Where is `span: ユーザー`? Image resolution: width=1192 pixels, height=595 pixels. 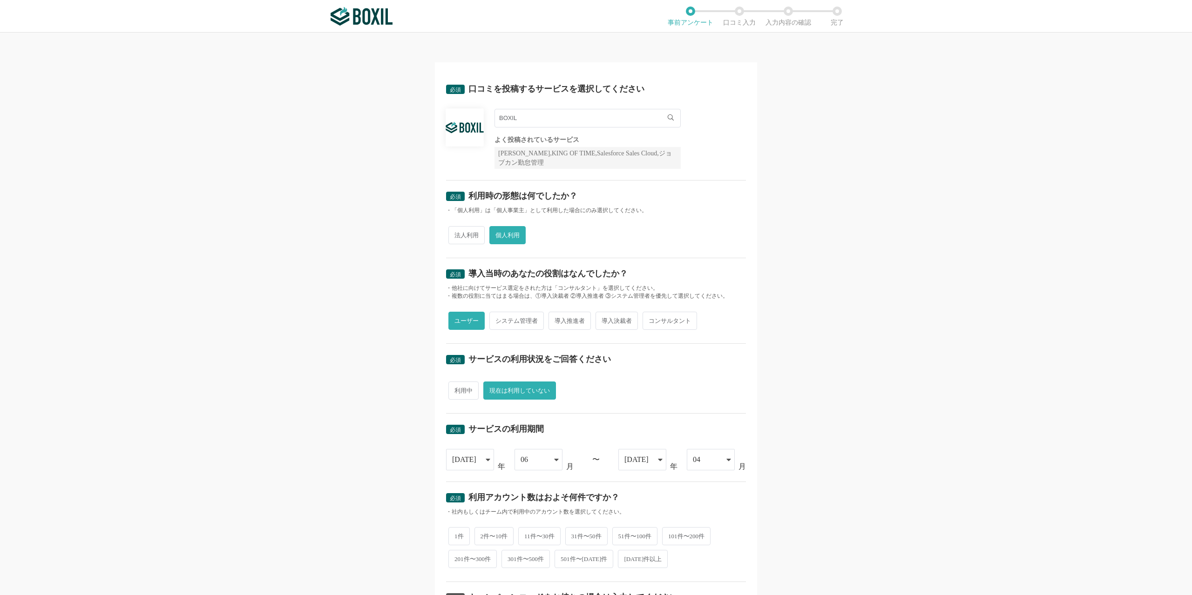
span: ユーザー is located at coordinates (467, 321).